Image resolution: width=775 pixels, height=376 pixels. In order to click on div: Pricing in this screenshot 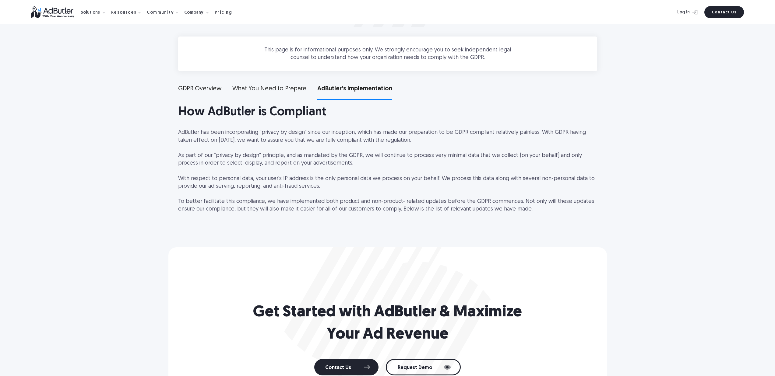, I will do `click(224, 13)`.